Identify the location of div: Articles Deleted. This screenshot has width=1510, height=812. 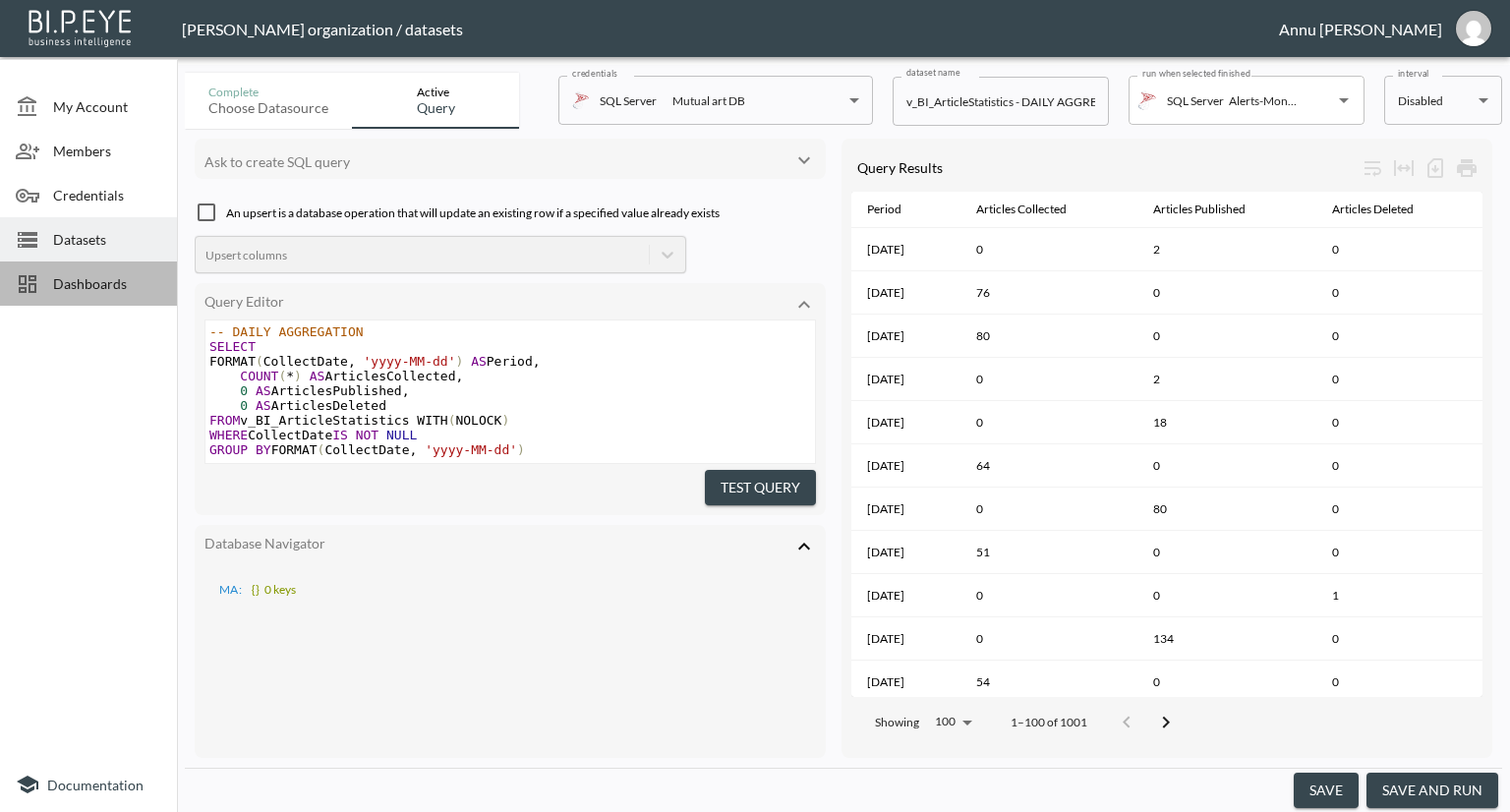
(1372, 210).